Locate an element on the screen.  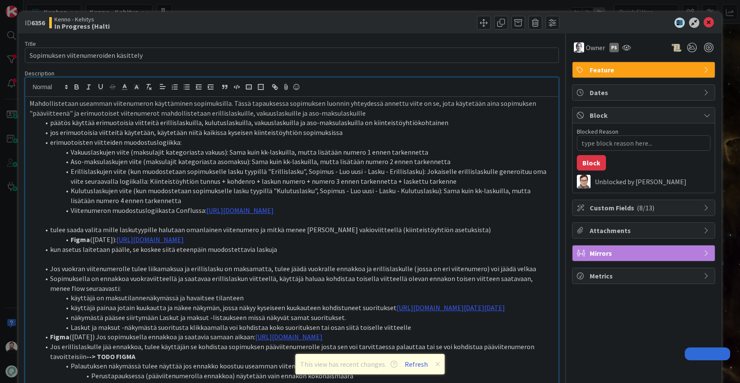
img: PH is located at coordinates (579, 48).